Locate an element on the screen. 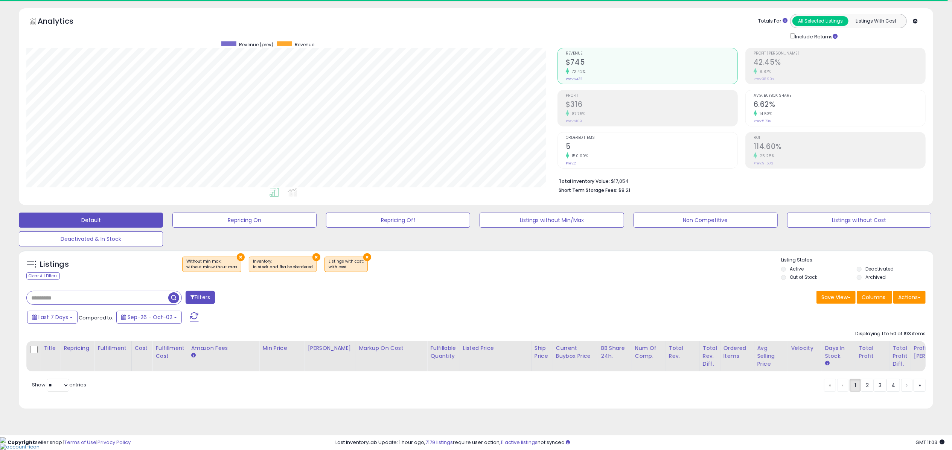 The width and height of the screenshot is (952, 450). small: Prev: 91.50% is located at coordinates (764, 163).